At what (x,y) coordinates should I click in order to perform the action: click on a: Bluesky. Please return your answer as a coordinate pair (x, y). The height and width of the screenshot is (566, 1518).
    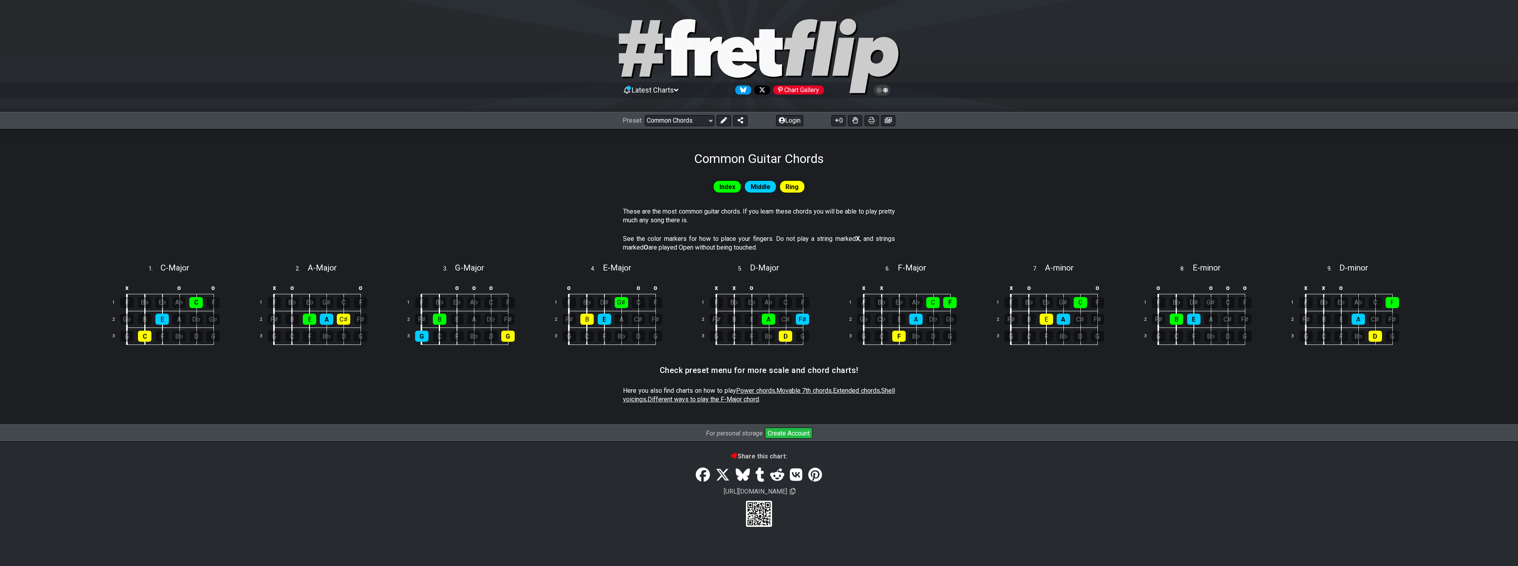
    Looking at the image, I should click on (743, 475).